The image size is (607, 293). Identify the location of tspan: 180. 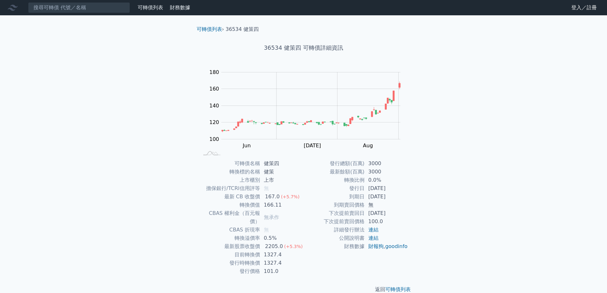
(214, 72).